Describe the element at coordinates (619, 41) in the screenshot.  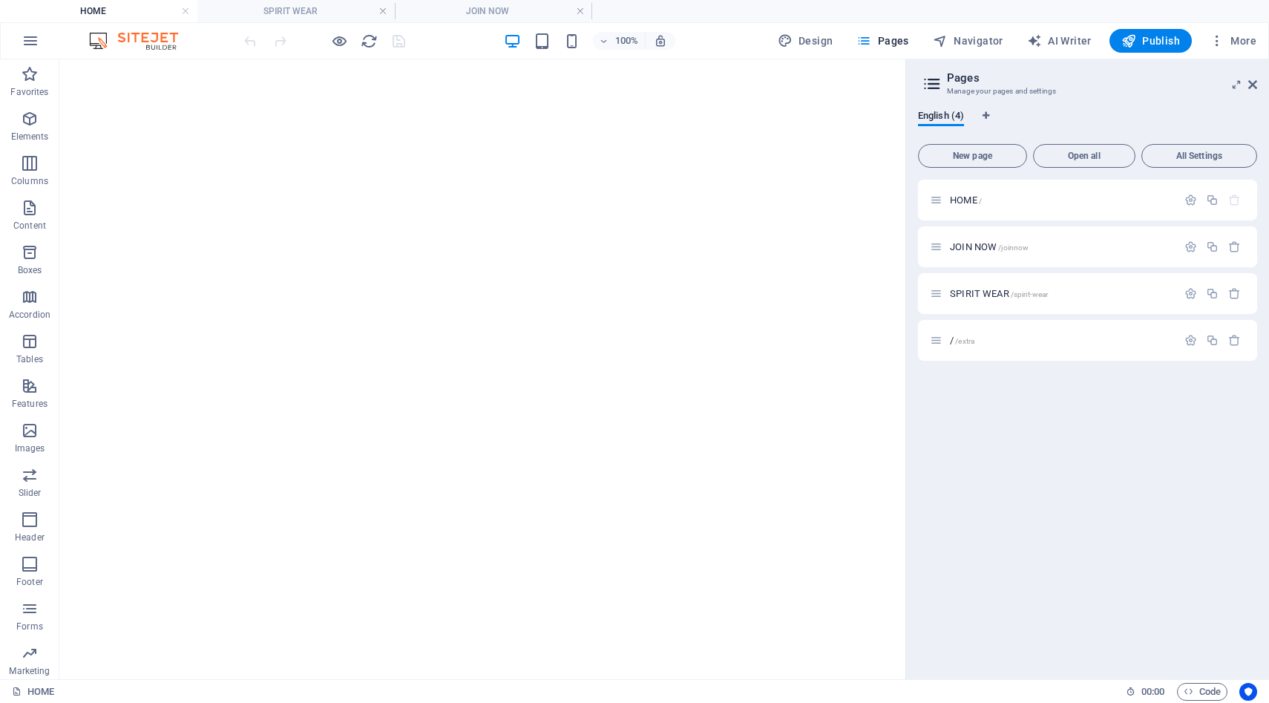
I see `button: 100%` at that location.